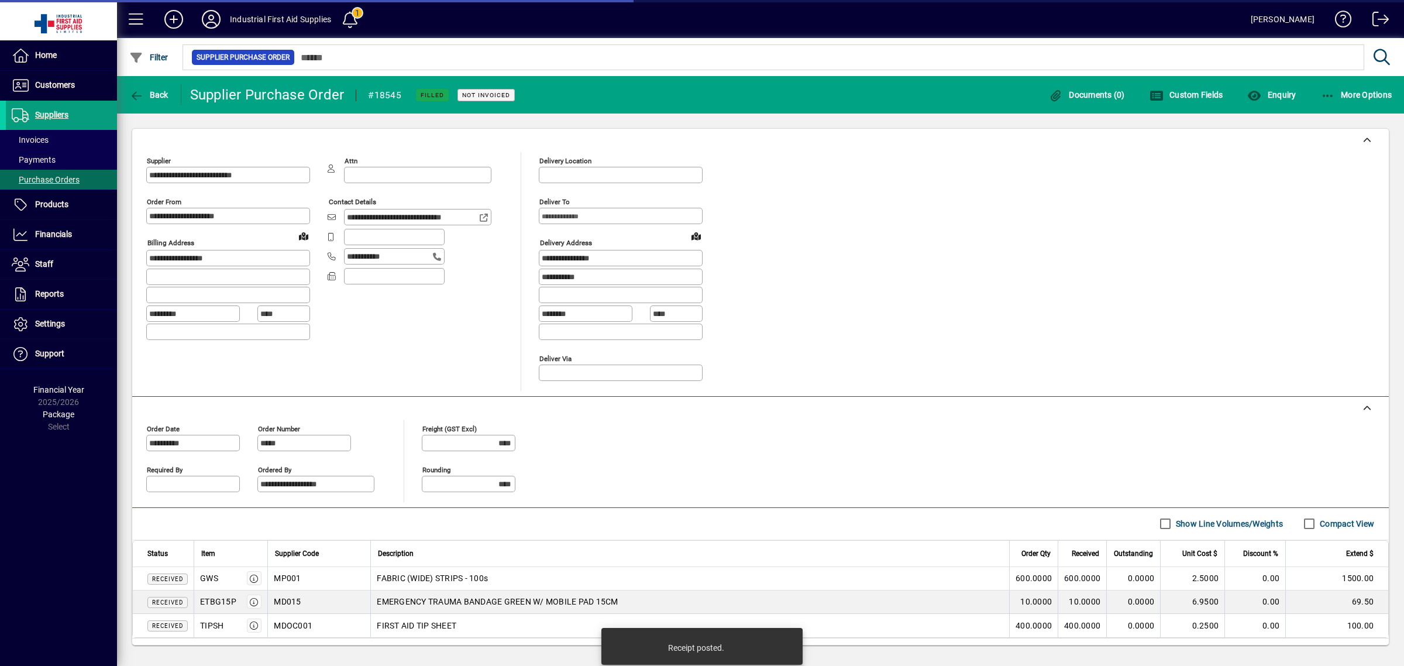 This screenshot has width=1404, height=666. Describe the element at coordinates (53, 234) in the screenshot. I see `span: Financials` at that location.